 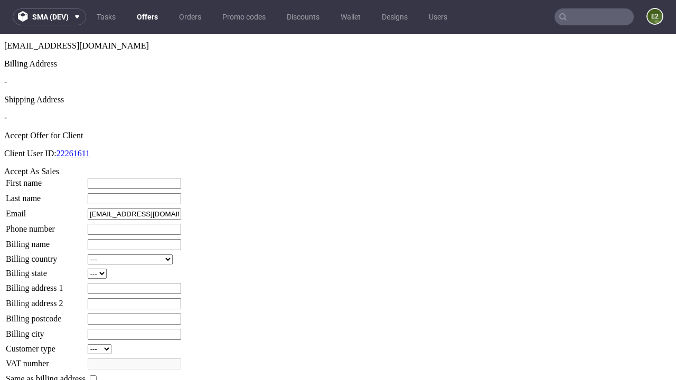 What do you see at coordinates (147, 17) in the screenshot?
I see `a: Offers` at bounding box center [147, 17].